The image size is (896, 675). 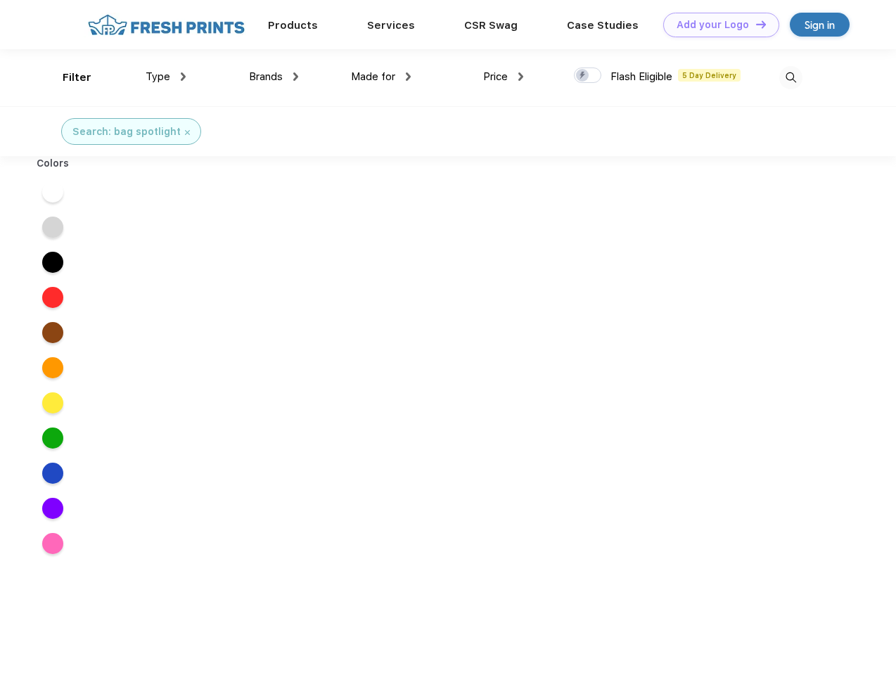 I want to click on a: Products, so click(x=293, y=25).